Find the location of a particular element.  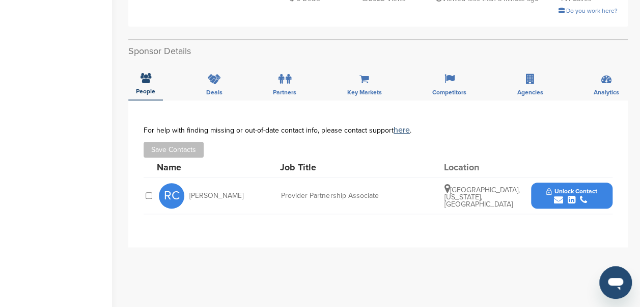

span: Partners is located at coordinates (285, 92).